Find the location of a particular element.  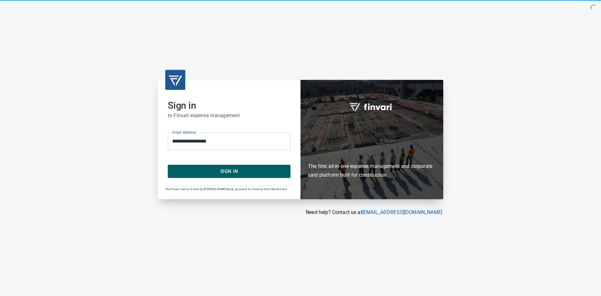

h6: The first all-in-one expense management and corporate card platform built for construction. is located at coordinates (372, 153).